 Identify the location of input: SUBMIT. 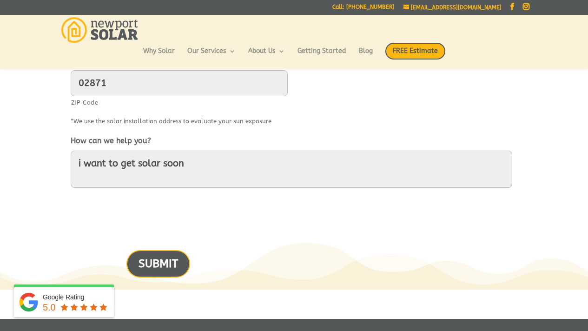
(158, 264).